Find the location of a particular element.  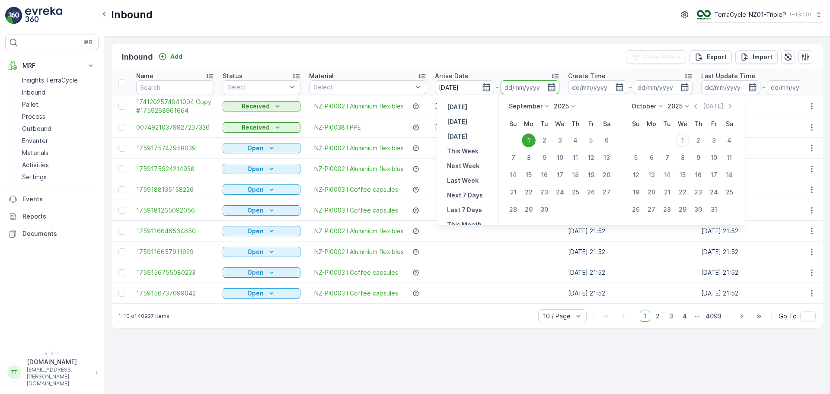

p: Received is located at coordinates (256, 128).